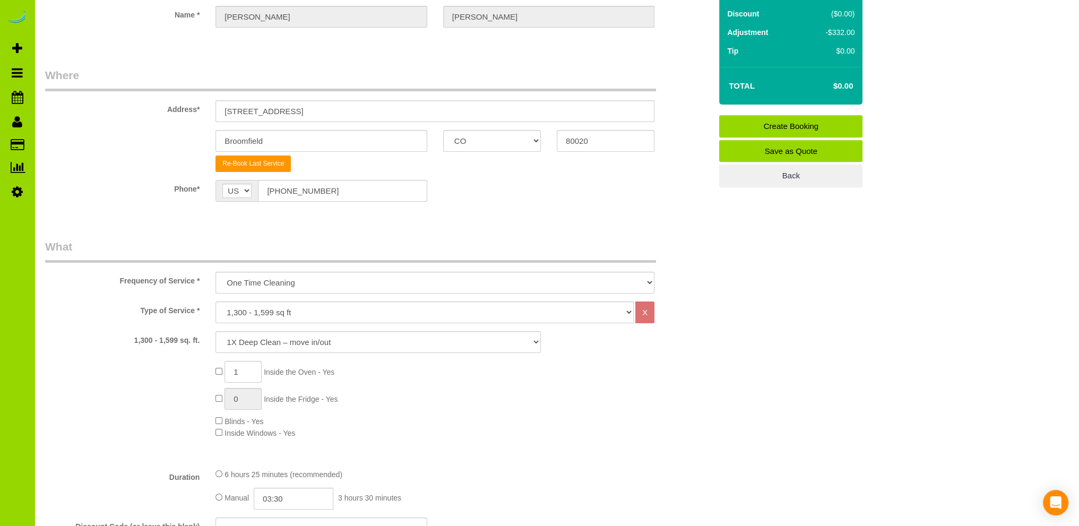 The image size is (1079, 526). Describe the element at coordinates (791, 176) in the screenshot. I see `a: Back` at that location.